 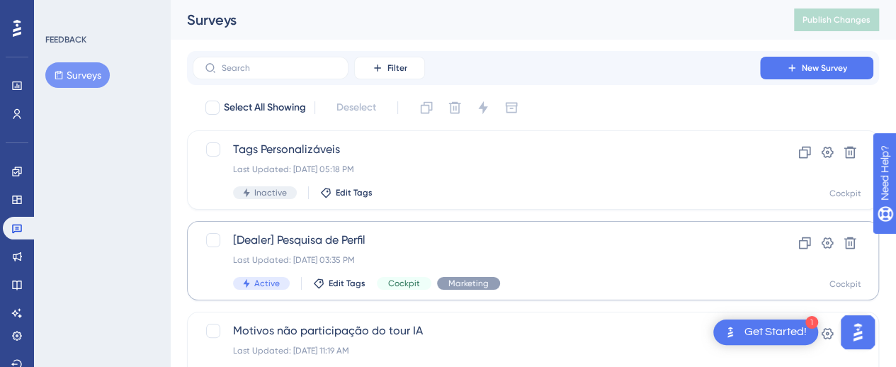 I want to click on span: [Dealer] Pesquisa de Perfil, so click(x=476, y=240).